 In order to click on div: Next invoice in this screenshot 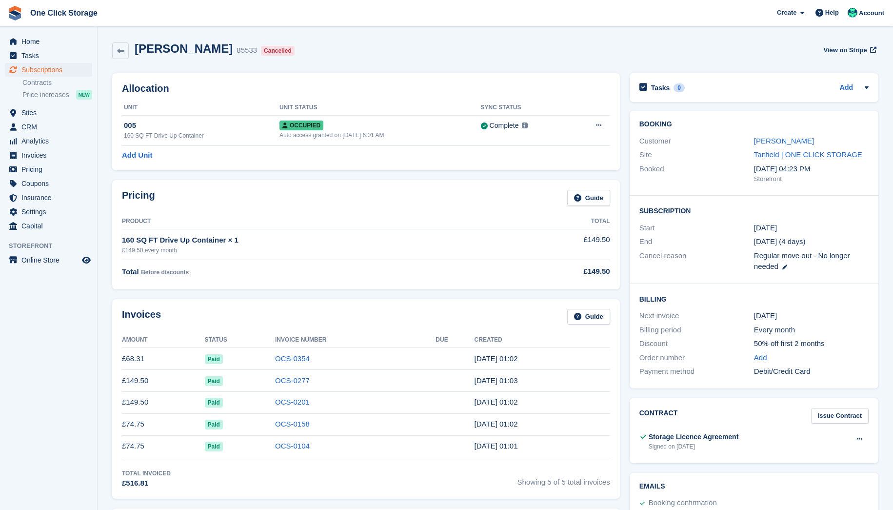, I will do `click(696, 315)`.